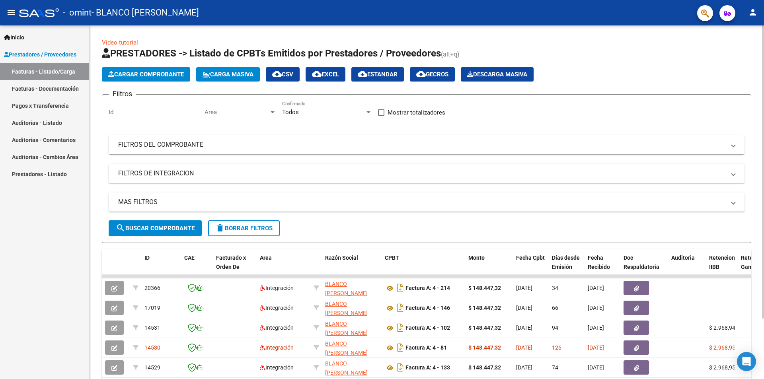 This screenshot has width=764, height=379. I want to click on span: Buscar Comprobante, so click(155, 228).